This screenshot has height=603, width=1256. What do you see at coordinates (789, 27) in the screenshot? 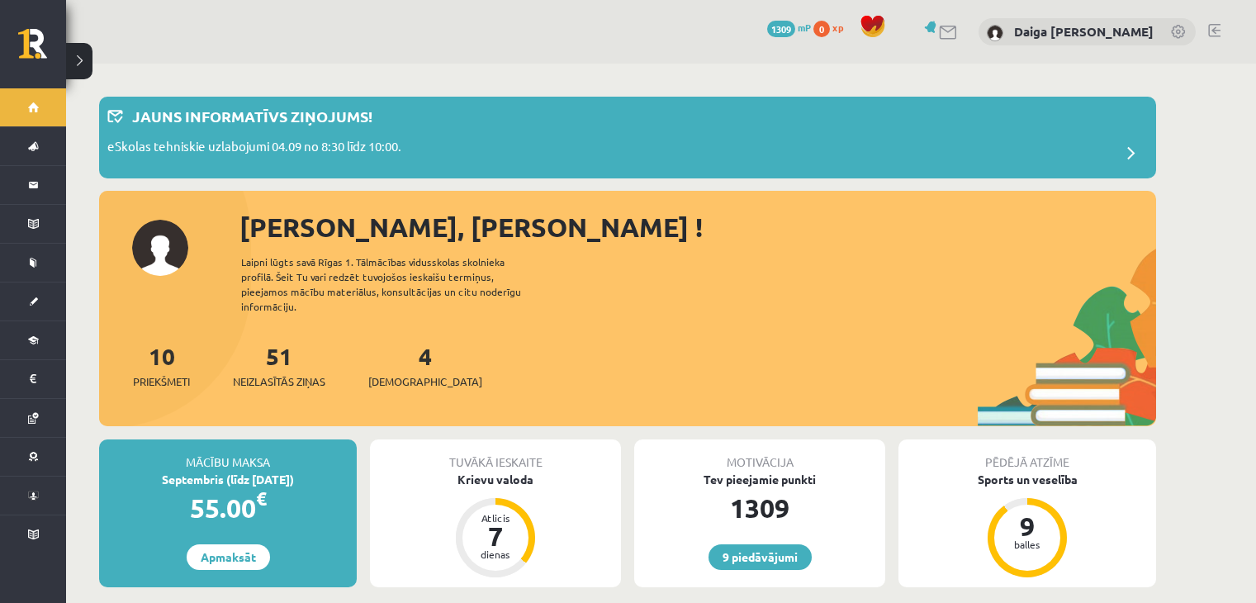
I see `a: 1309 mP` at bounding box center [789, 27].